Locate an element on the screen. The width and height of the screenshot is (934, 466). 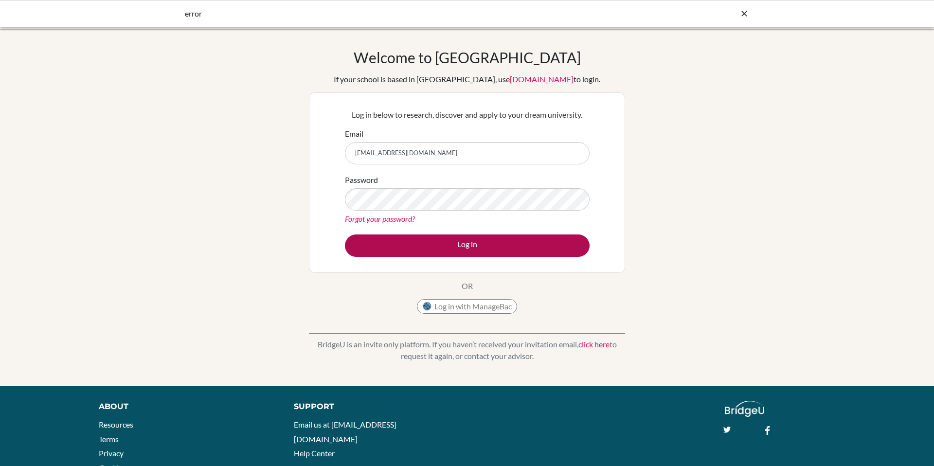
a: Privacy is located at coordinates (111, 453).